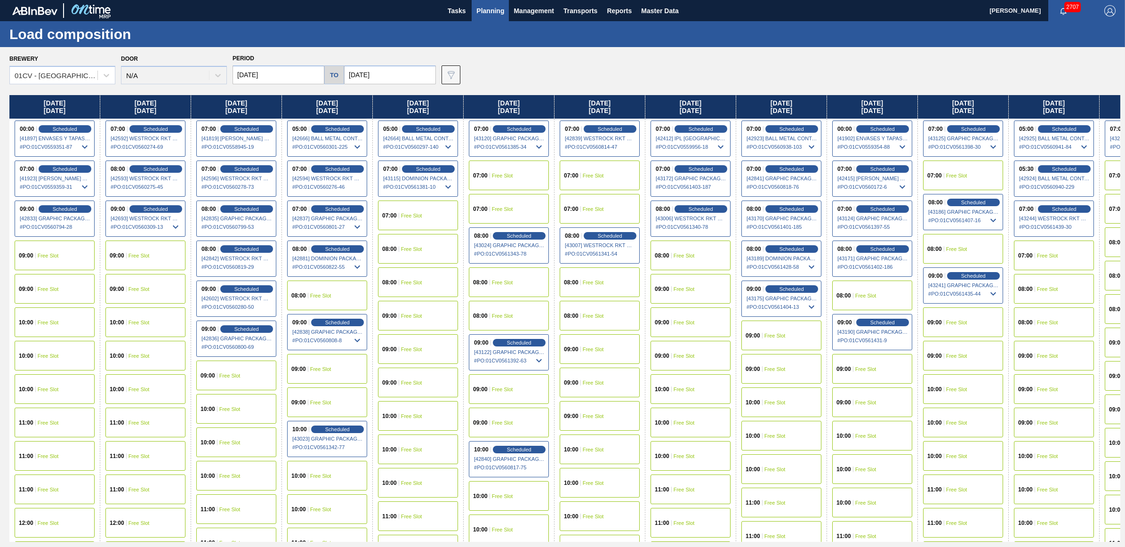  What do you see at coordinates (451, 75) in the screenshot?
I see `button: icon-filter-gray` at bounding box center [451, 75].